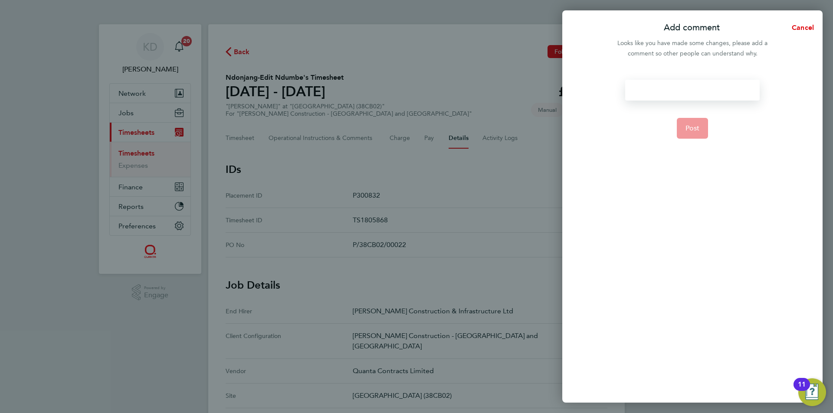 This screenshot has width=833, height=413. Describe the element at coordinates (800, 28) in the screenshot. I see `button: Cancel` at that location.